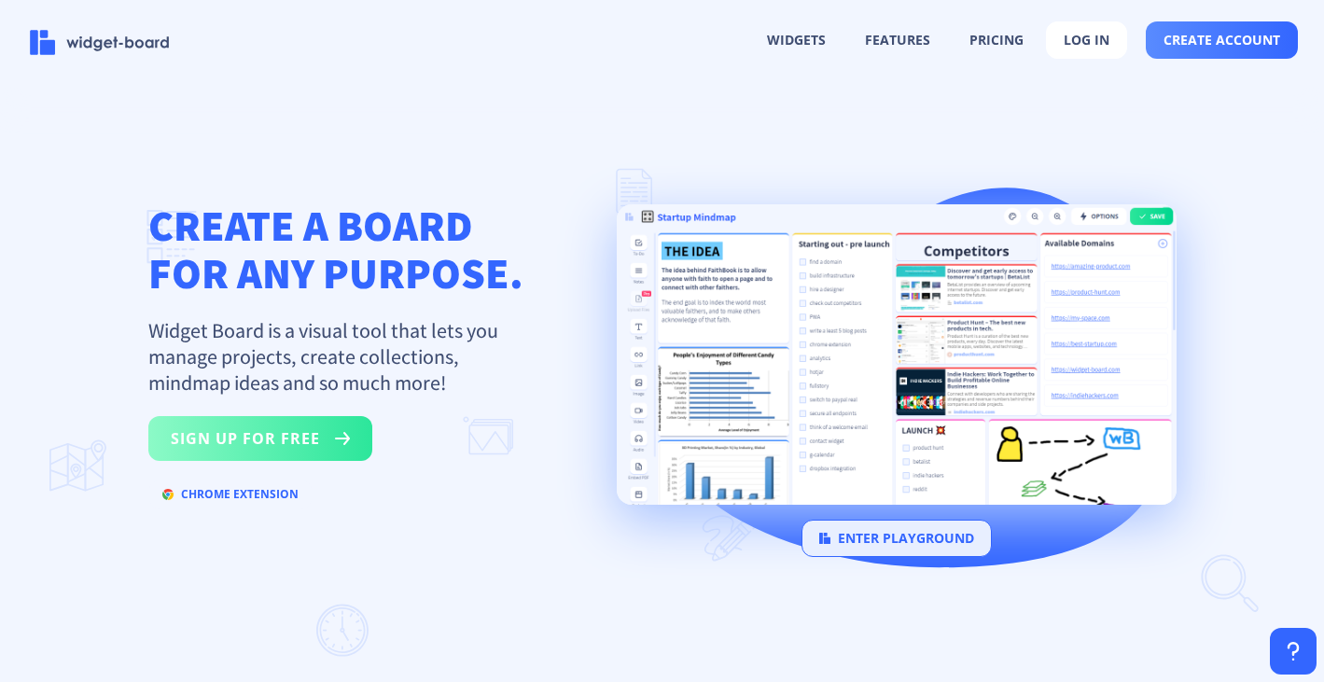 The width and height of the screenshot is (1324, 682). I want to click on button: features, so click(897, 40).